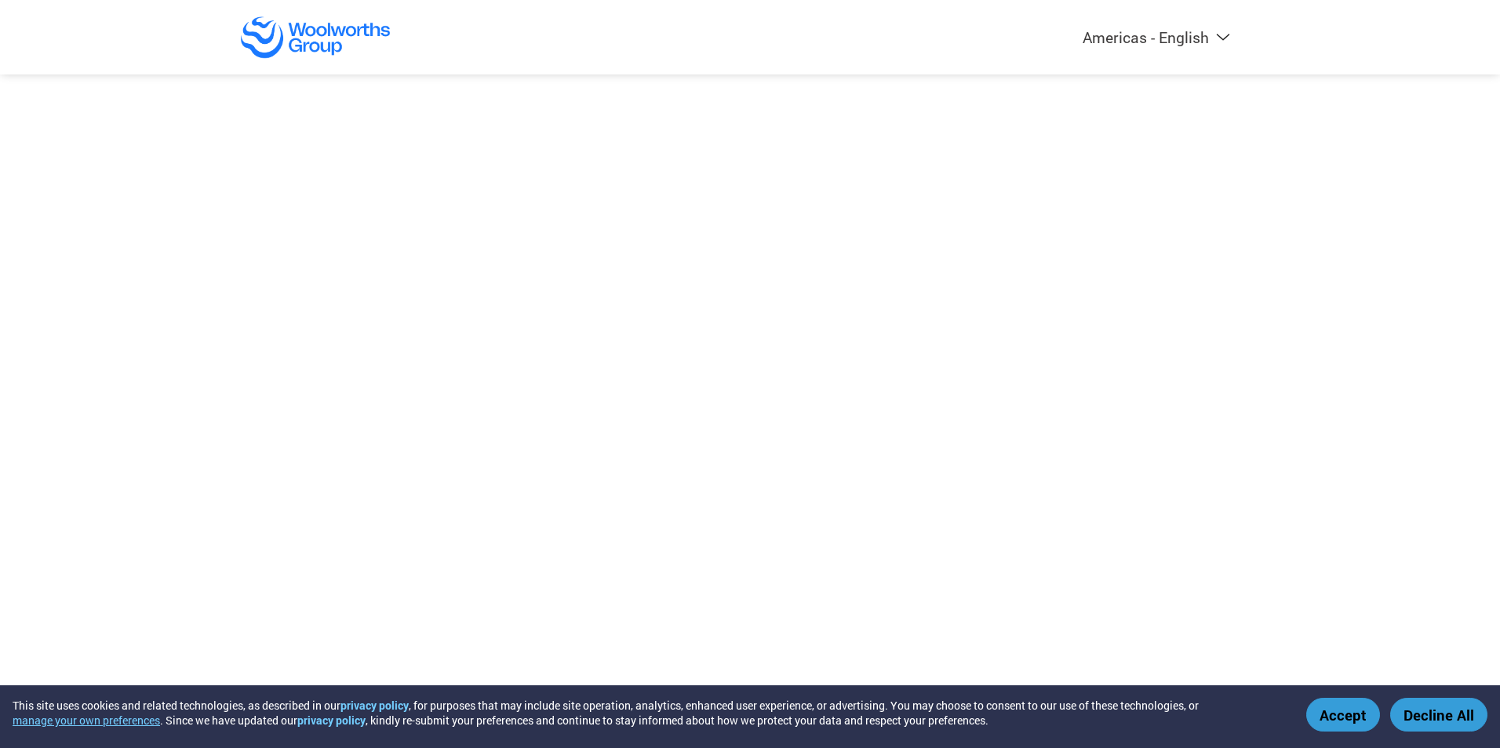 Image resolution: width=1500 pixels, height=748 pixels. I want to click on button: Decline All, so click(1439, 715).